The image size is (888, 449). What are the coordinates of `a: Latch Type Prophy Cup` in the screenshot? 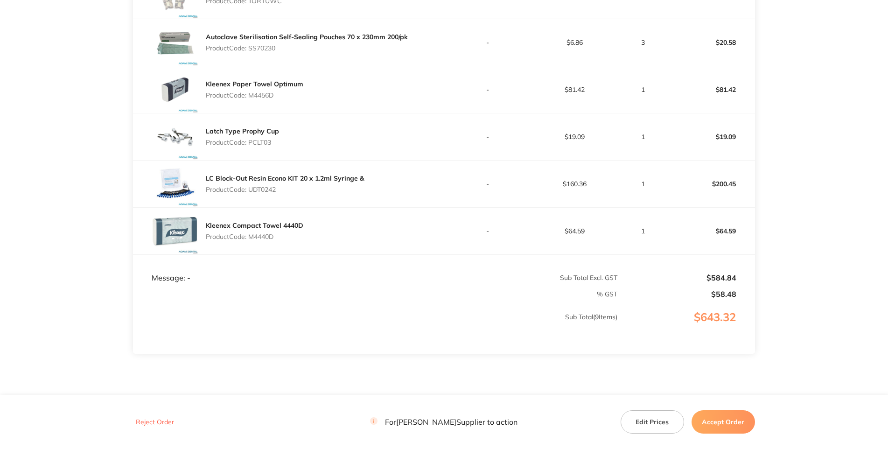 It's located at (242, 131).